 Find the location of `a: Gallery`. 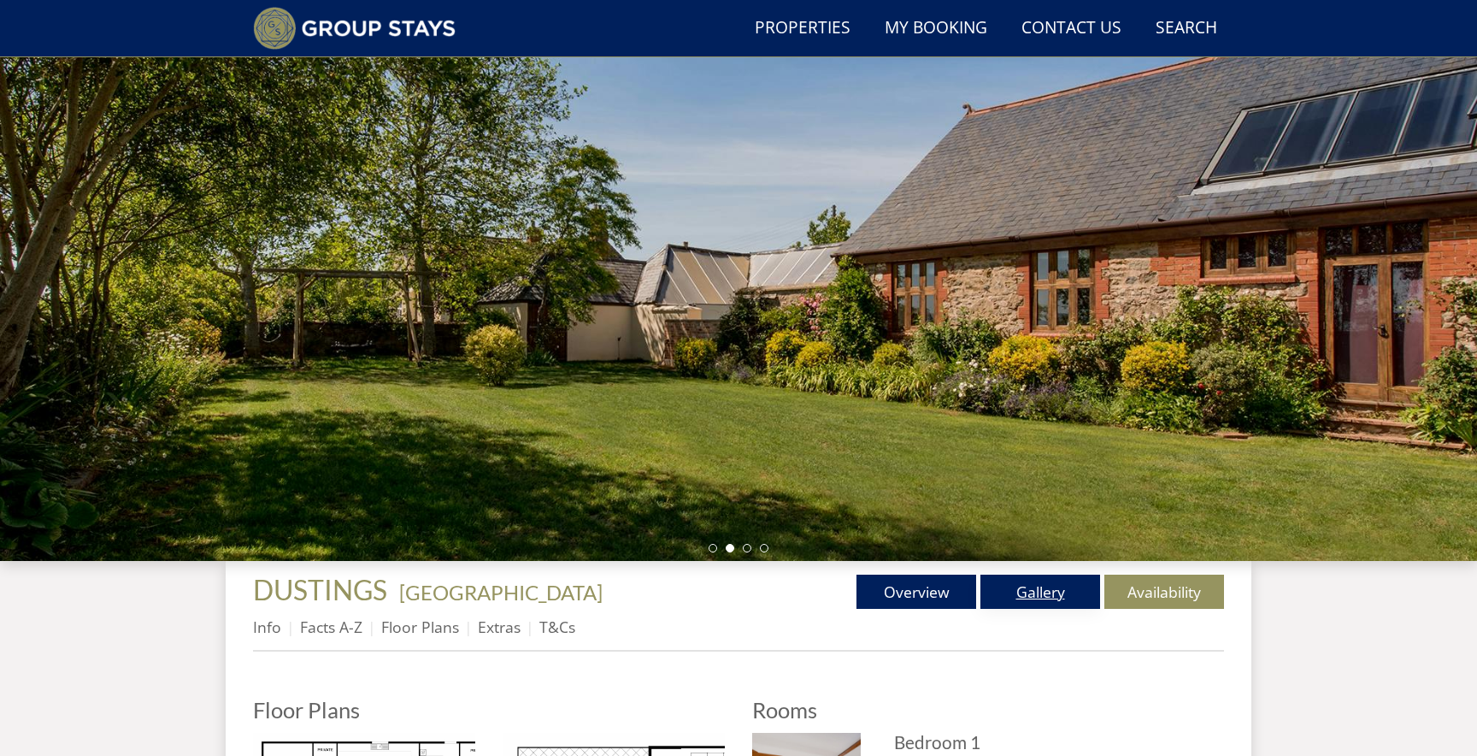

a: Gallery is located at coordinates (1040, 592).